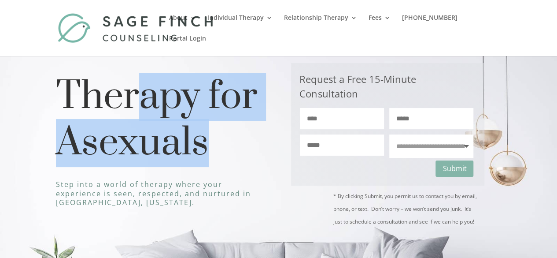  What do you see at coordinates (321, 25) in the screenshot?
I see `a: Relationship Therapy` at bounding box center [321, 25].